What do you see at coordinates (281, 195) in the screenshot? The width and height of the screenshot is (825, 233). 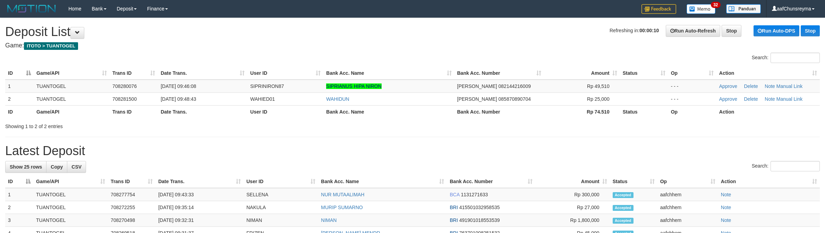 I see `td: SELLENA` at bounding box center [281, 195].